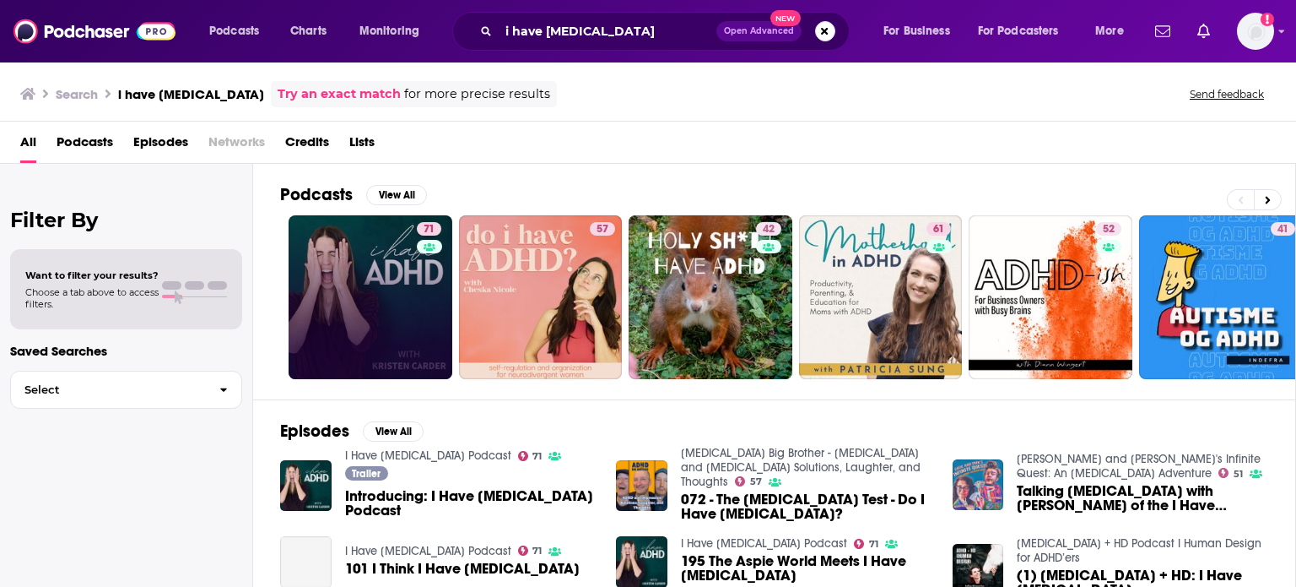  I want to click on input: Search podcasts, credits, & more..., so click(608, 31).